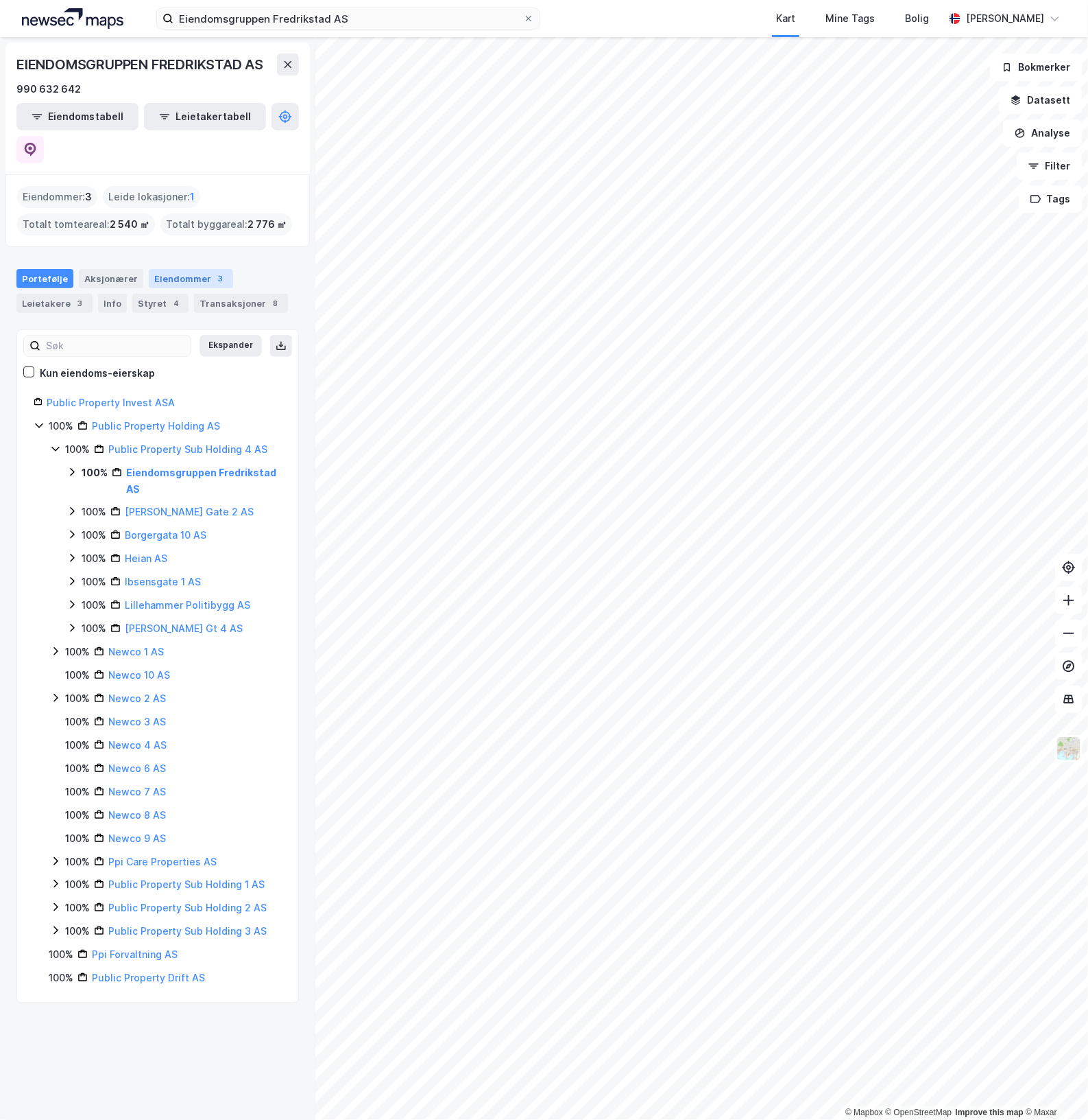 The image size is (1088, 1120). What do you see at coordinates (137, 721) in the screenshot?
I see `a: Newco 3 AS` at bounding box center [137, 721].